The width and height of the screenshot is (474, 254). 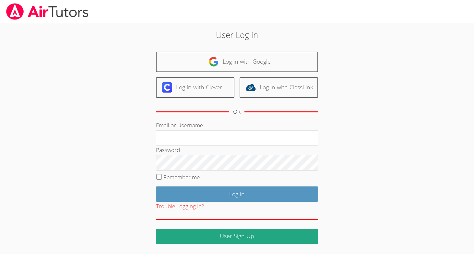 I want to click on label: Remember me, so click(x=182, y=177).